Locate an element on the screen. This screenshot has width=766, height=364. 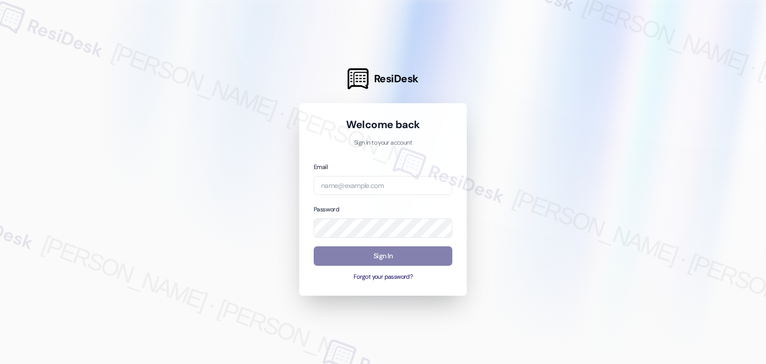
h1: Welcome back is located at coordinates (383, 125).